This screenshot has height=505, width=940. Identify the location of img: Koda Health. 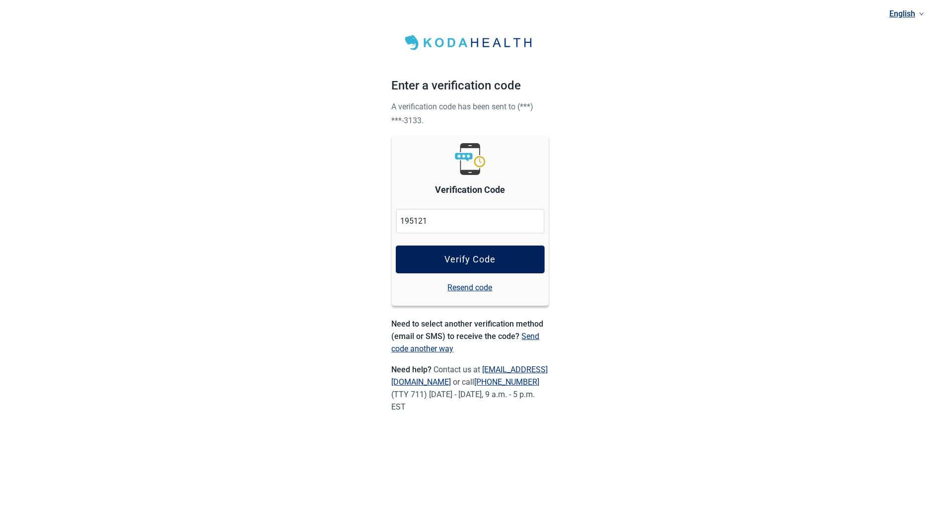
(470, 43).